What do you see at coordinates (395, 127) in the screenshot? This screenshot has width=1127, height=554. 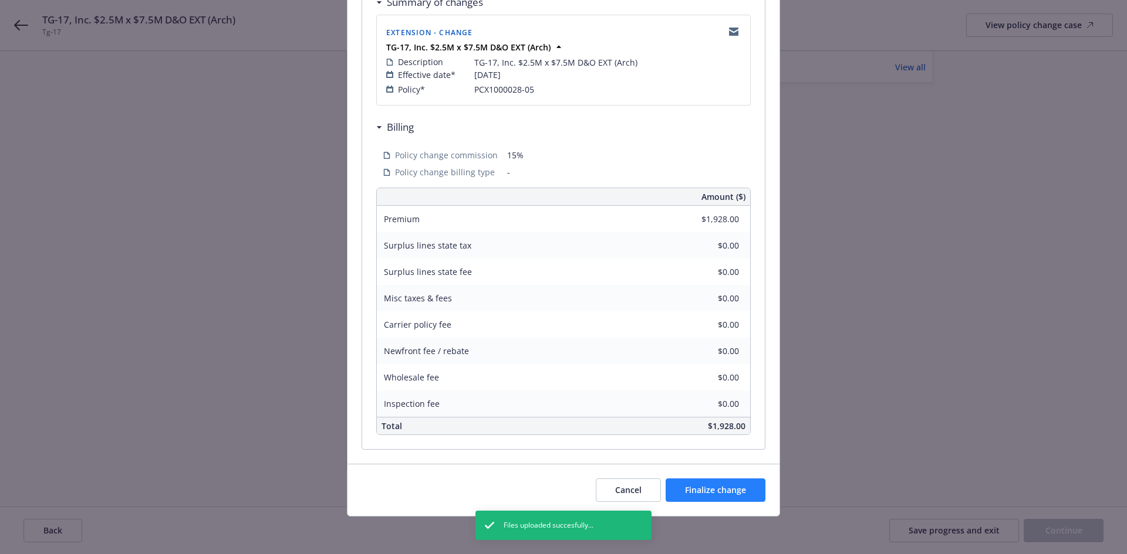 I see `div: Billing` at bounding box center [395, 127].